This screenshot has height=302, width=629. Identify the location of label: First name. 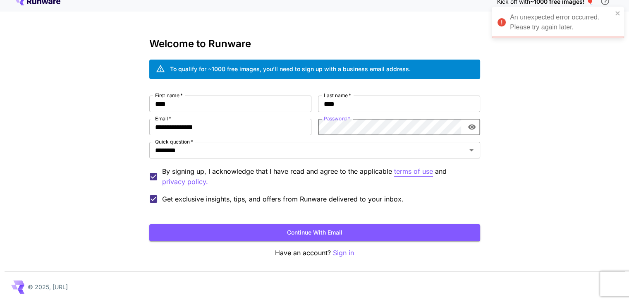
(169, 95).